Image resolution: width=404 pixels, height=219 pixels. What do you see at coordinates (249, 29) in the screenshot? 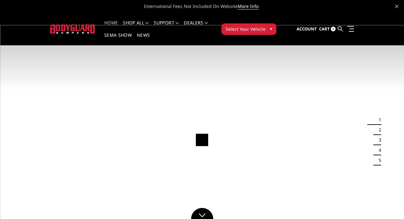
I see `button: Select Your Vehicle` at bounding box center [249, 29].